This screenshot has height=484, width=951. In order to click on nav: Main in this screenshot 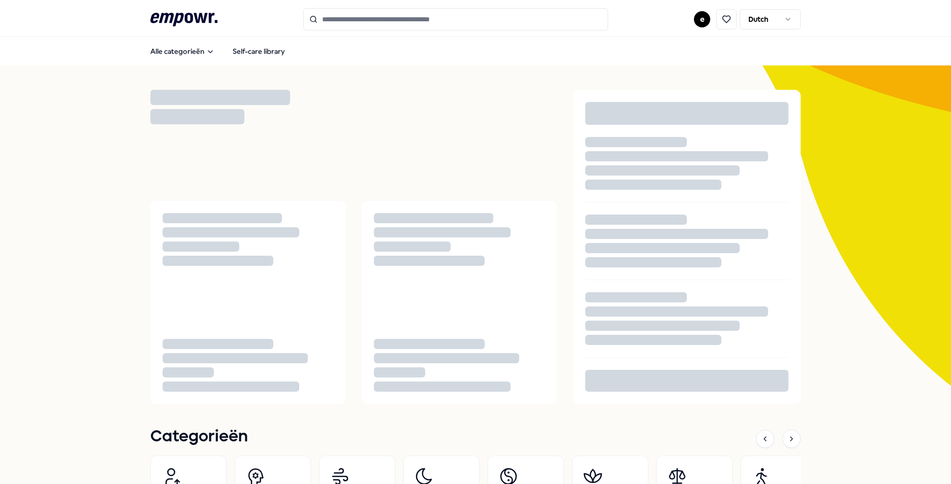, I will do `click(217, 51)`.